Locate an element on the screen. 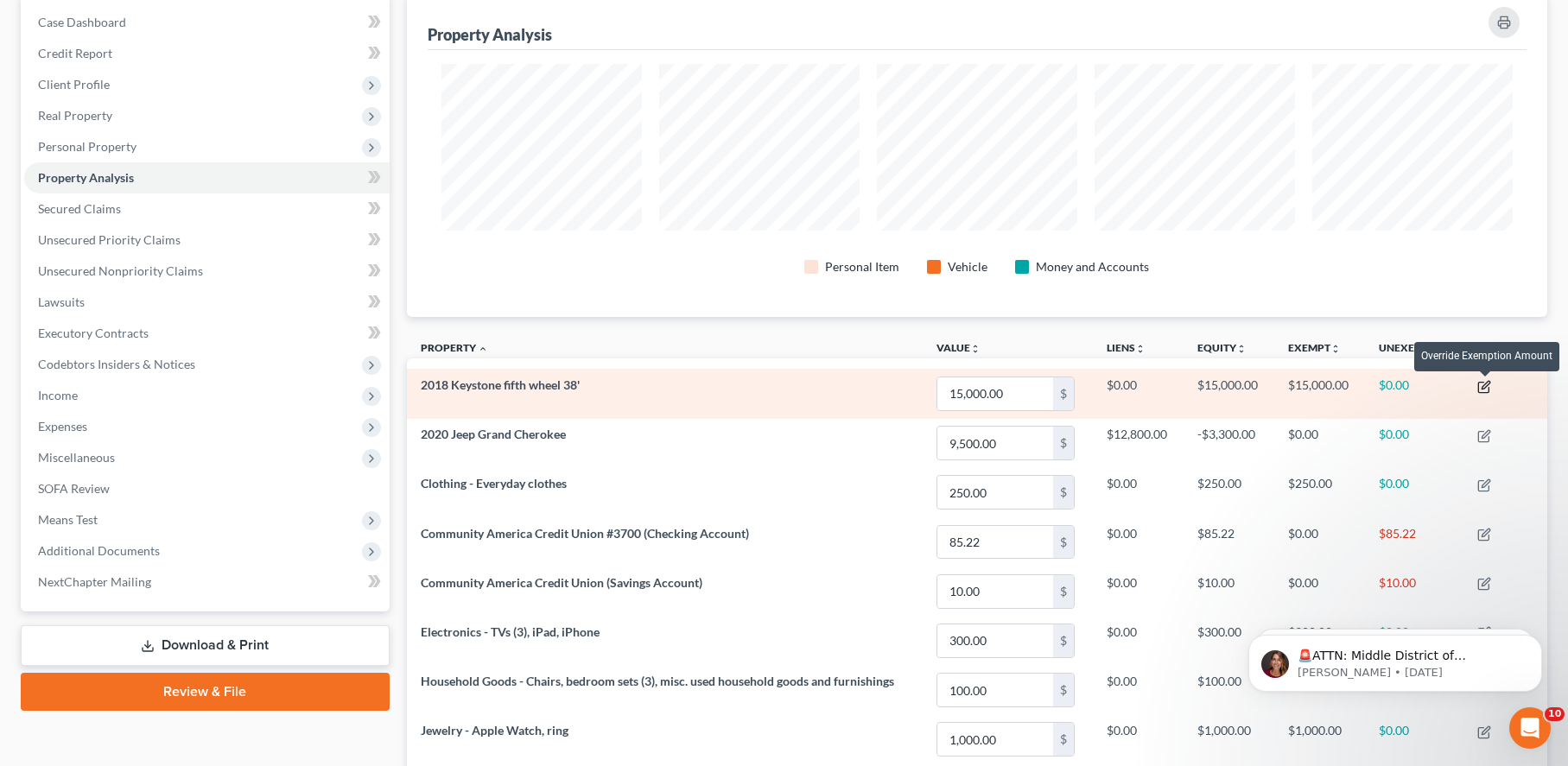 Image resolution: width=1568 pixels, height=766 pixels. th: Override is located at coordinates (1505, 350).